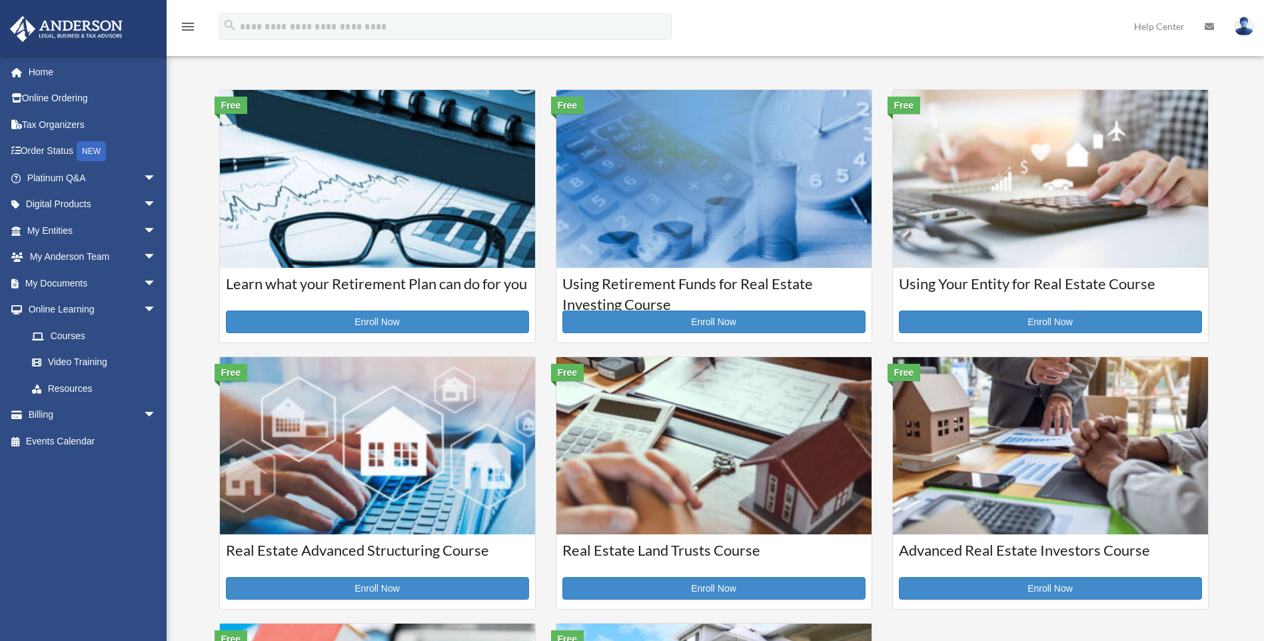 The width and height of the screenshot is (1264, 641). Describe the element at coordinates (93, 257) in the screenshot. I see `a: My Anderson Teamarrow_drop_down` at that location.